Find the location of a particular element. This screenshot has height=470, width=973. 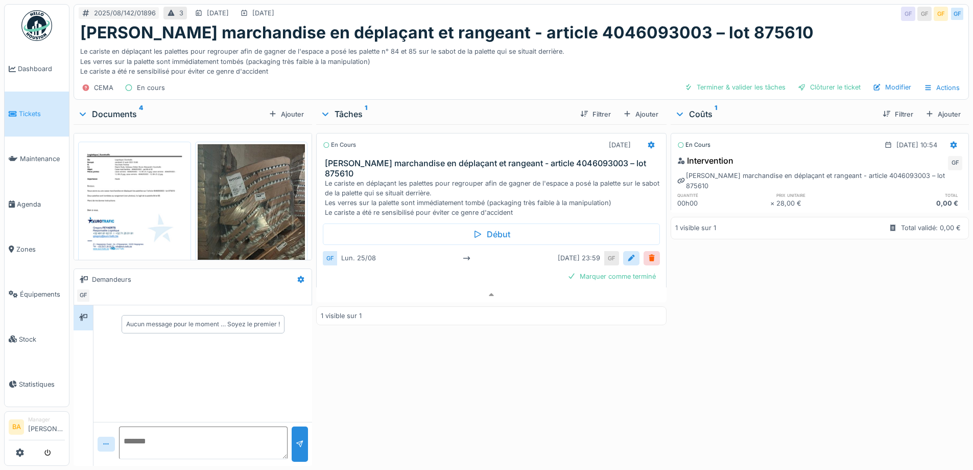

div: Modifier is located at coordinates (892, 87).